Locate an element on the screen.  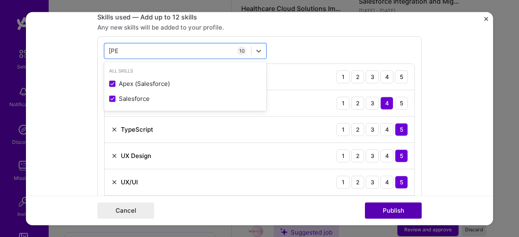
button: Cancel is located at coordinates (126, 211).